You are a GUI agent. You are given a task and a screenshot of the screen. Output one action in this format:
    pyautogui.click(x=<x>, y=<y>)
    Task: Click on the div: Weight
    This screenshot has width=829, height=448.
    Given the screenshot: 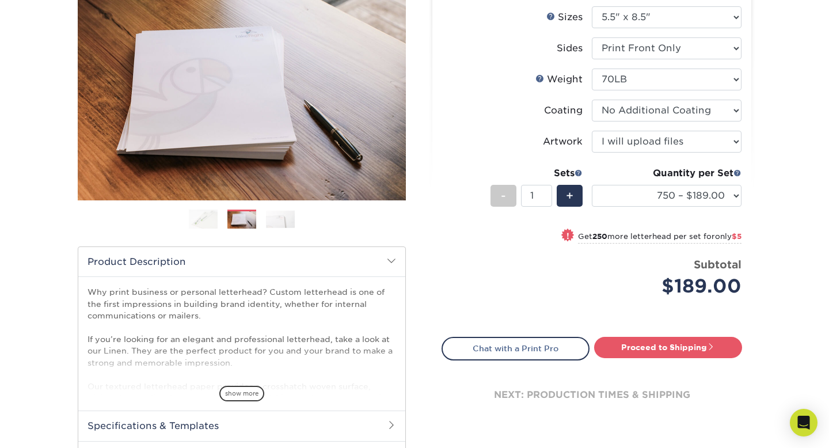 What is the action you would take?
    pyautogui.click(x=559, y=79)
    